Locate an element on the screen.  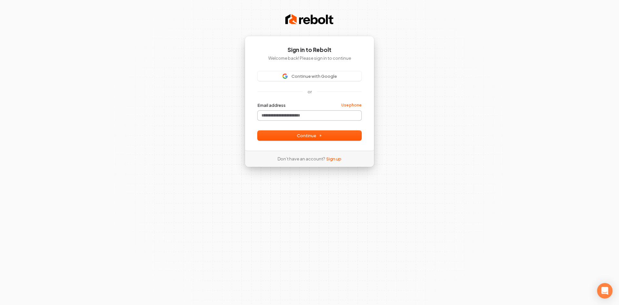
img: Sign in with Google is located at coordinates (285, 76).